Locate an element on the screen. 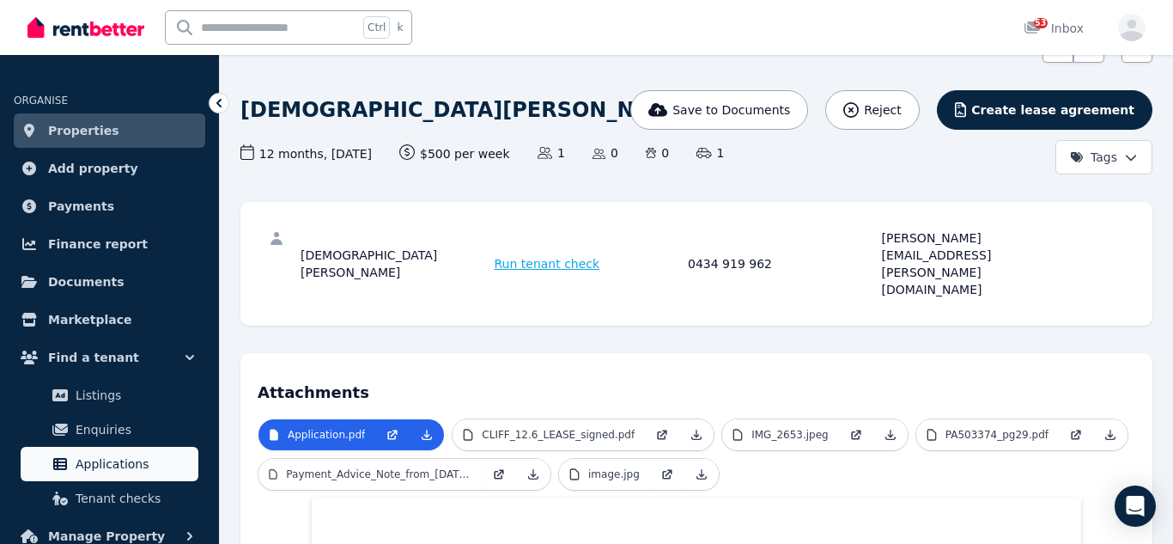  span: Tags is located at coordinates (1093, 157).